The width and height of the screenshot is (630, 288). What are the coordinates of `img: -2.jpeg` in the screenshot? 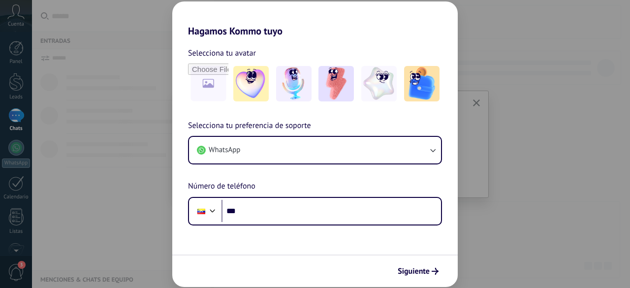 It's located at (294, 84).